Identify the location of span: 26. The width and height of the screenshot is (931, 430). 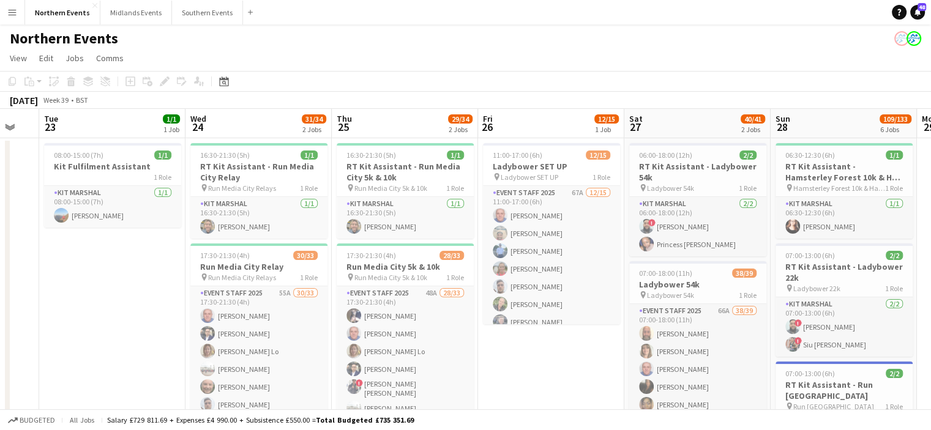
(486, 127).